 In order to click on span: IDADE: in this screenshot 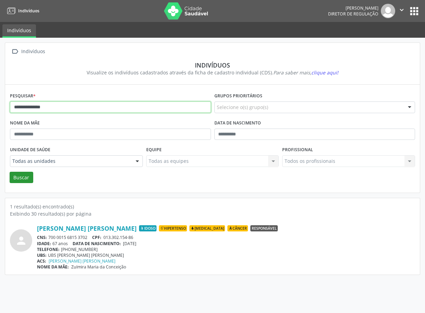, I will do `click(44, 243)`.